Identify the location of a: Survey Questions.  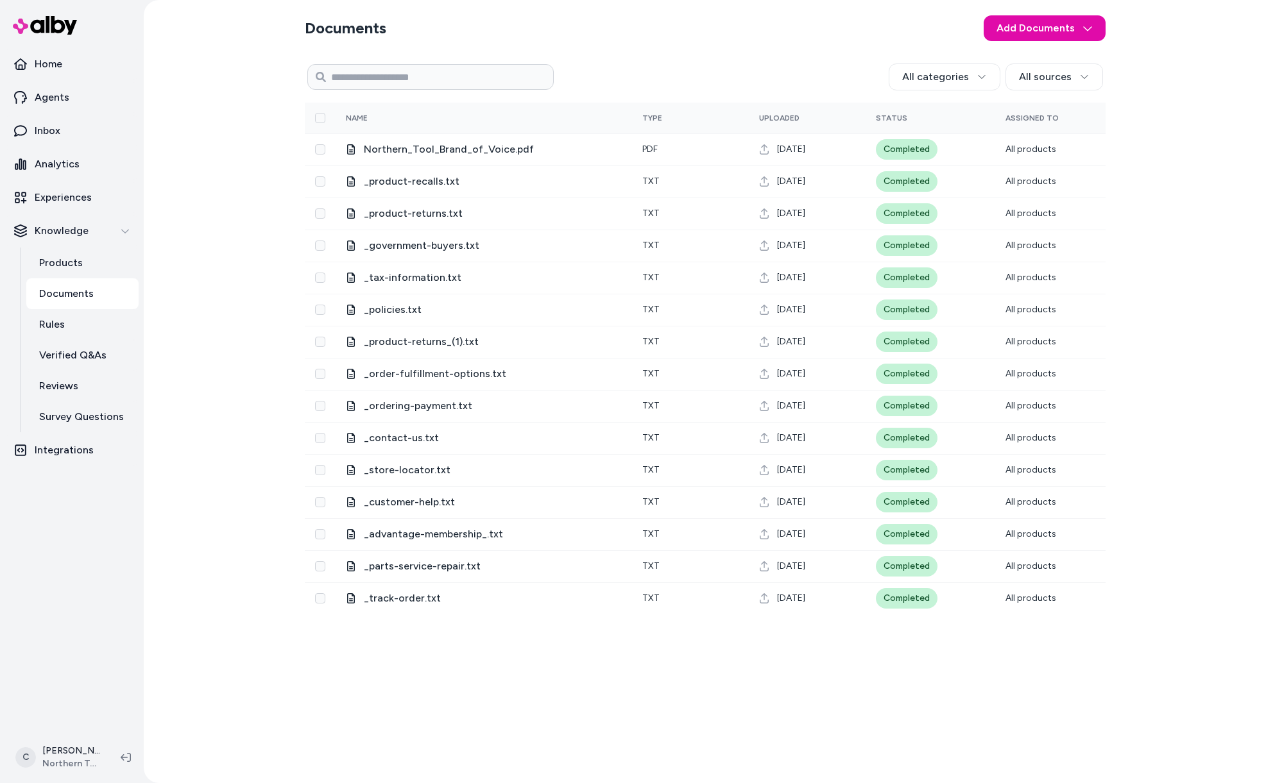
(82, 417).